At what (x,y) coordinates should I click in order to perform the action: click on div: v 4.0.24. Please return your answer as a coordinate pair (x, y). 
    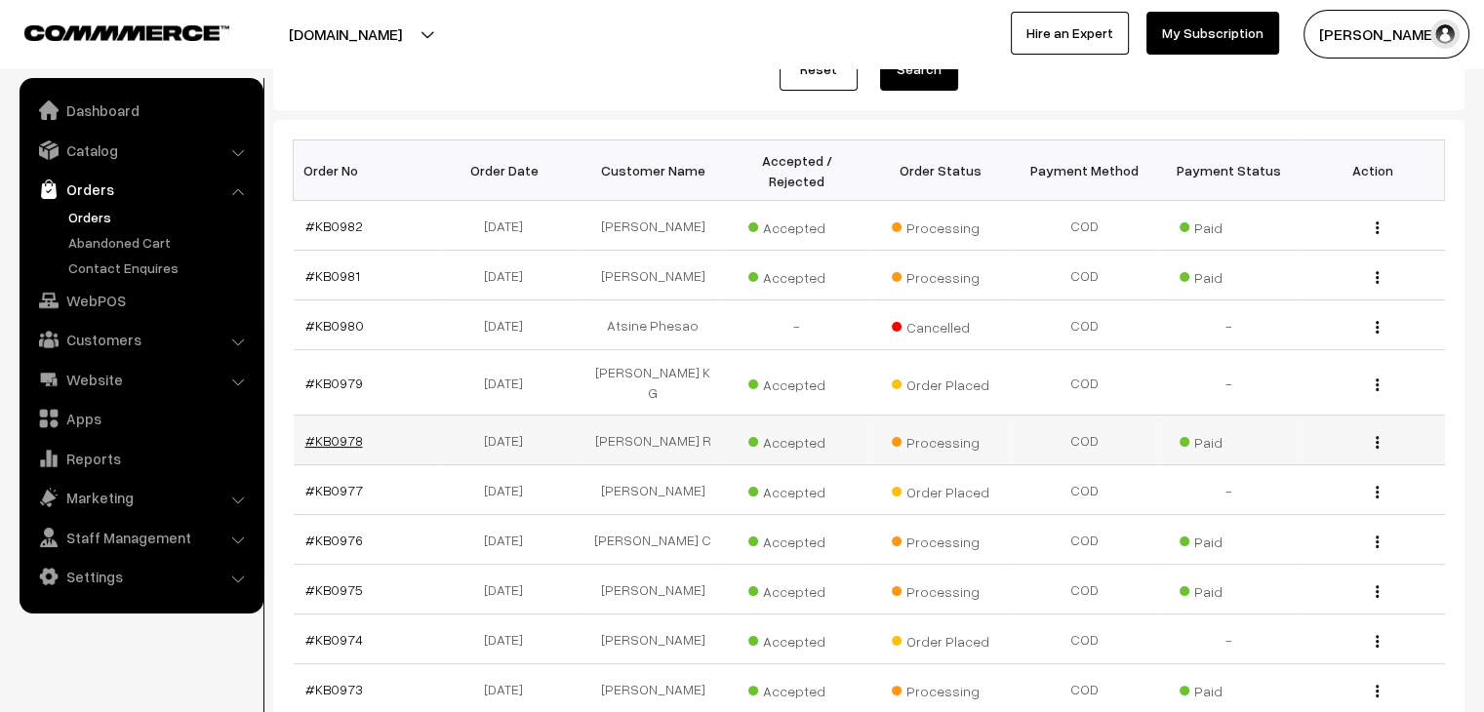
    Looking at the image, I should click on (75, 39).